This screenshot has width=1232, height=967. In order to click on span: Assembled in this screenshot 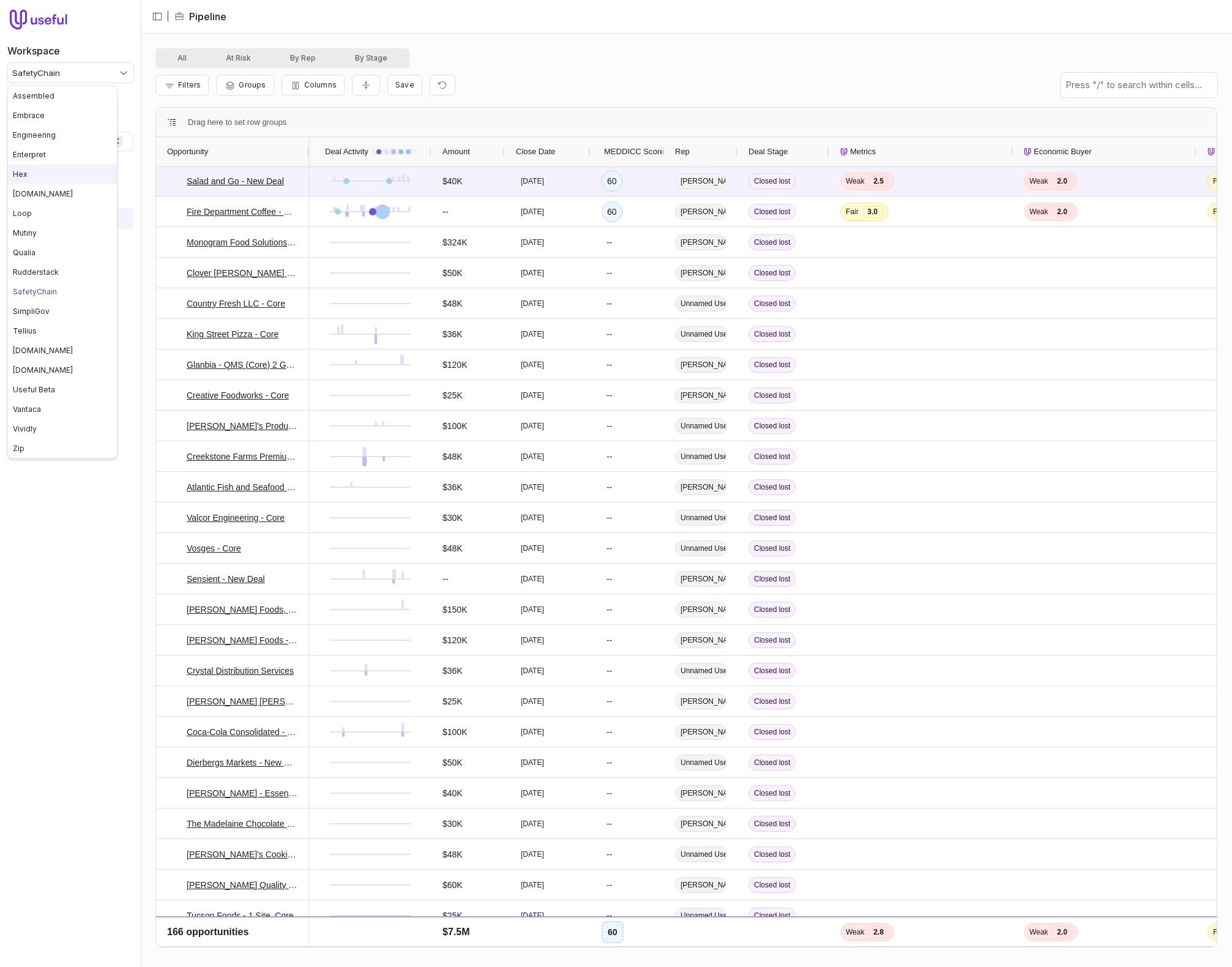, I will do `click(33, 95)`.